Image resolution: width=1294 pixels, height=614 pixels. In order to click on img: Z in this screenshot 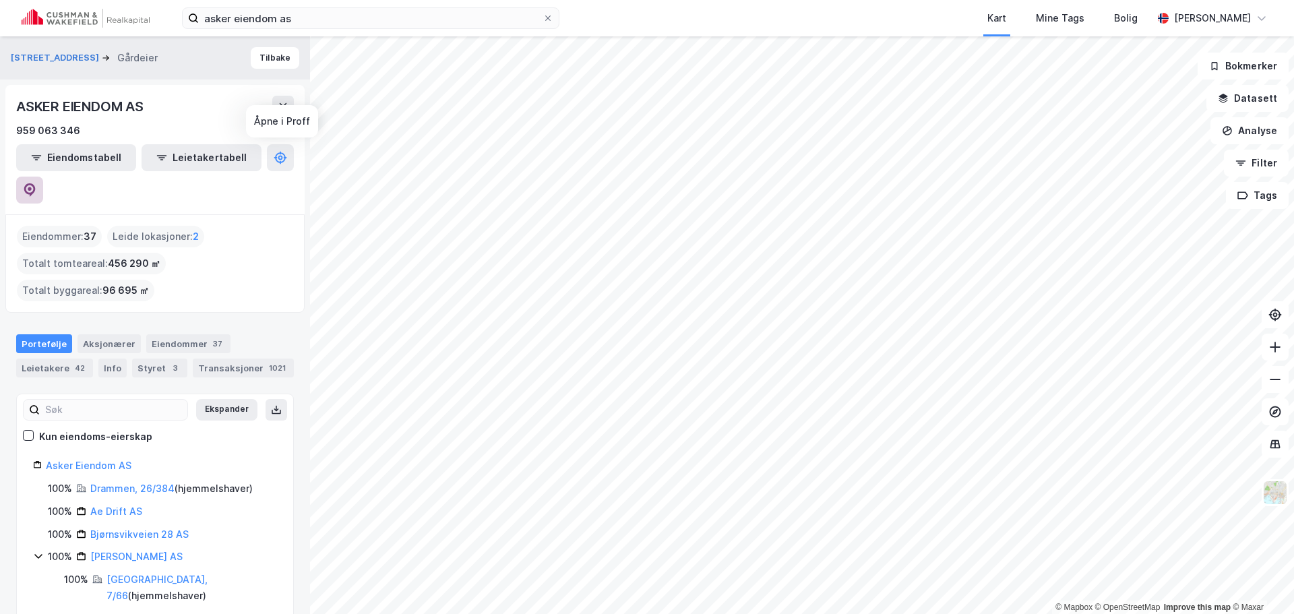, I will do `click(1275, 493)`.